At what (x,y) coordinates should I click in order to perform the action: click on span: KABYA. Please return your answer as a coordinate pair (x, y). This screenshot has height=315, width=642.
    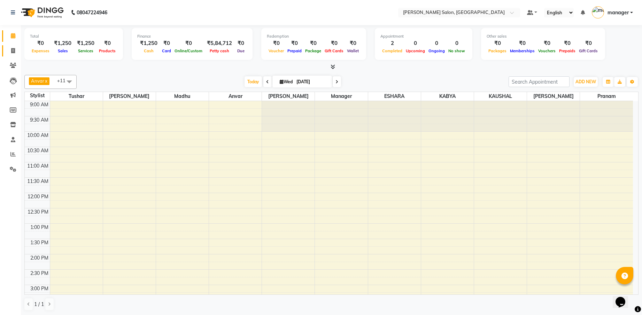
    Looking at the image, I should click on (447, 96).